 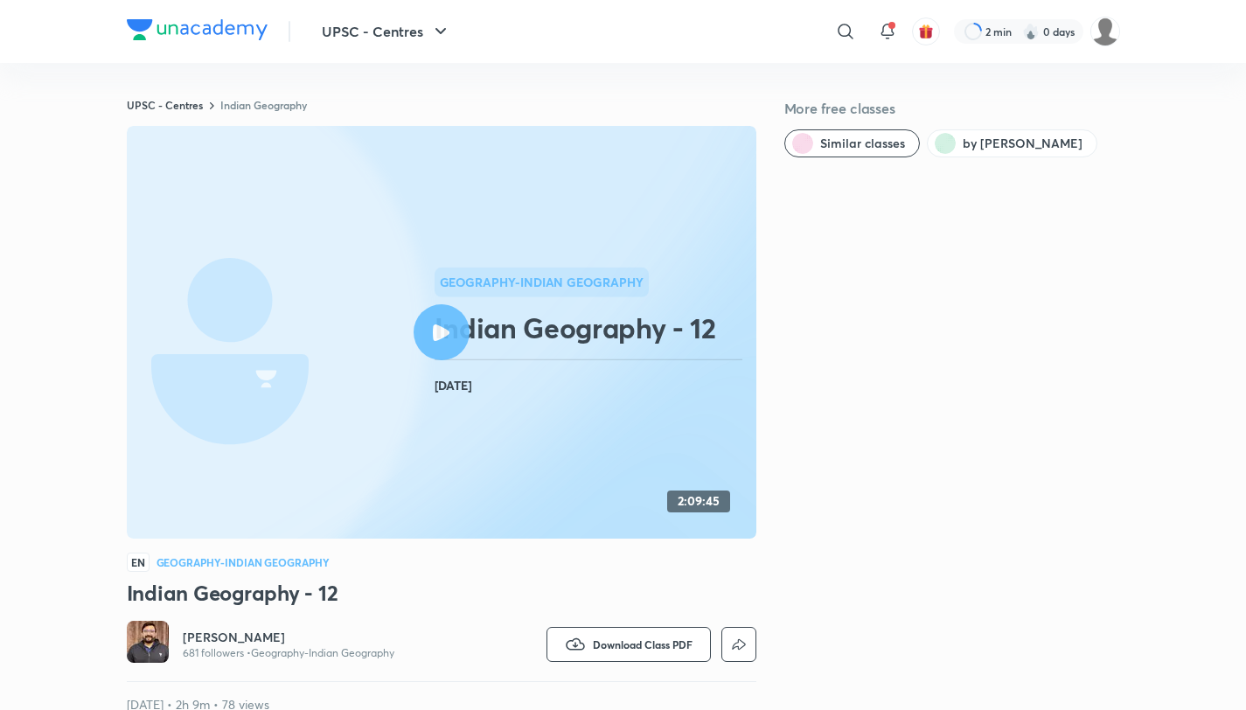 I want to click on button: Download Class PDF, so click(x=628, y=644).